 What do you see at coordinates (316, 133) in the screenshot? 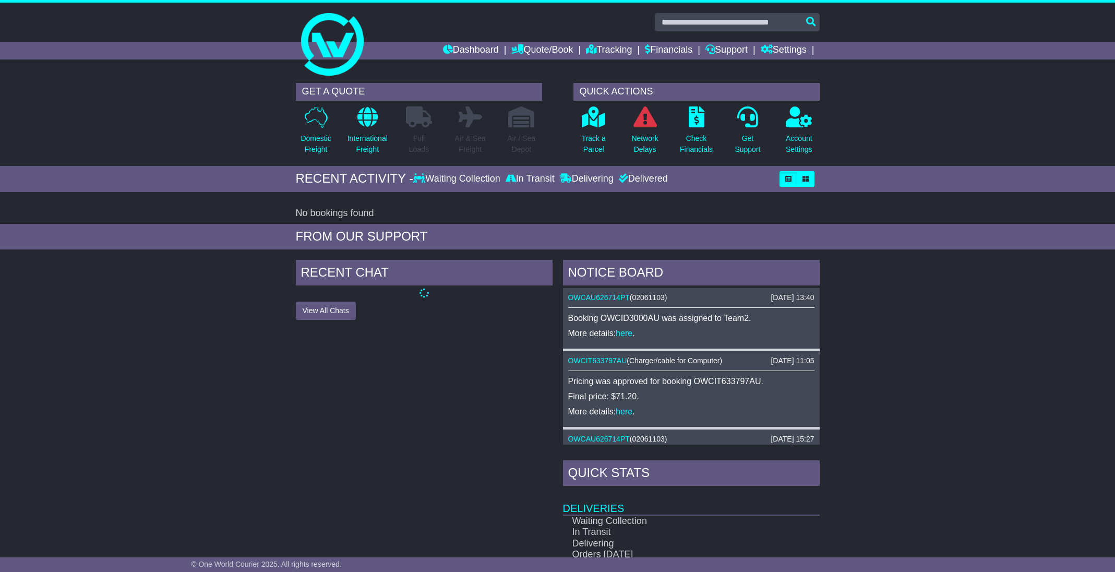
I see `a: DomesticFreight` at bounding box center [316, 133].